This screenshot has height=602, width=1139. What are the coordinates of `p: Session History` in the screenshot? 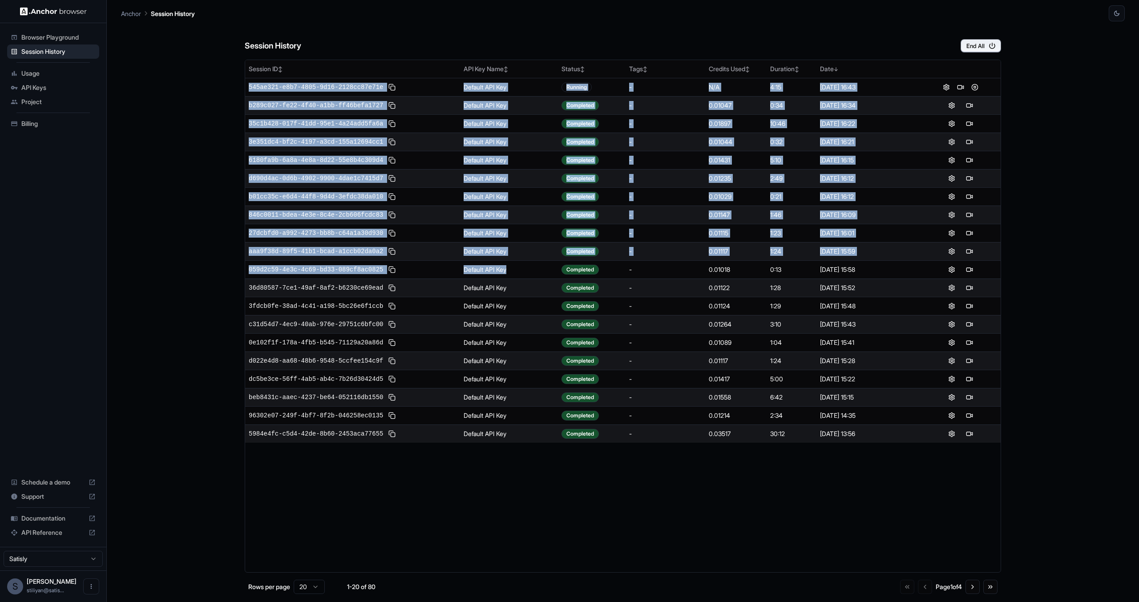 It's located at (173, 13).